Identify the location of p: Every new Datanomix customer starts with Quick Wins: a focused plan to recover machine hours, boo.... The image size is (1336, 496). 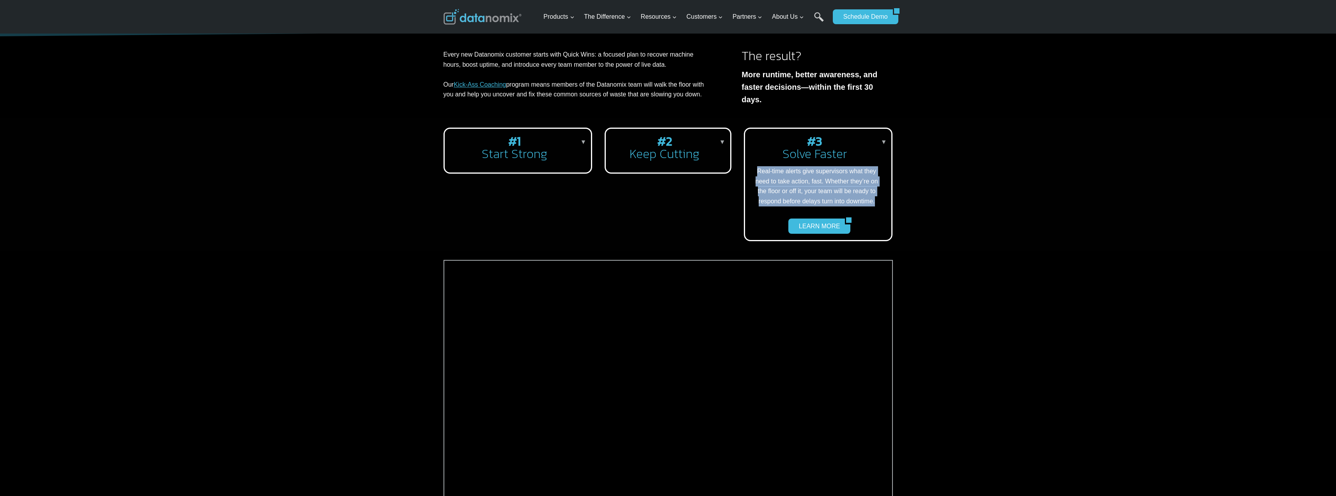
(577, 75).